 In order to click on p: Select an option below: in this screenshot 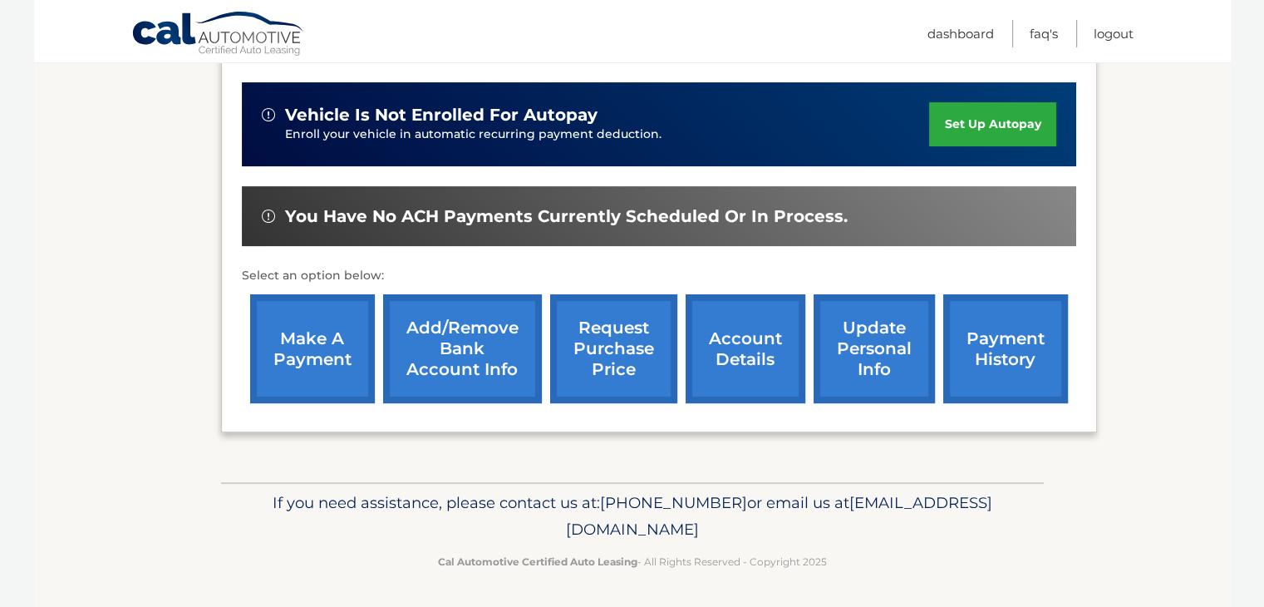, I will do `click(659, 276)`.